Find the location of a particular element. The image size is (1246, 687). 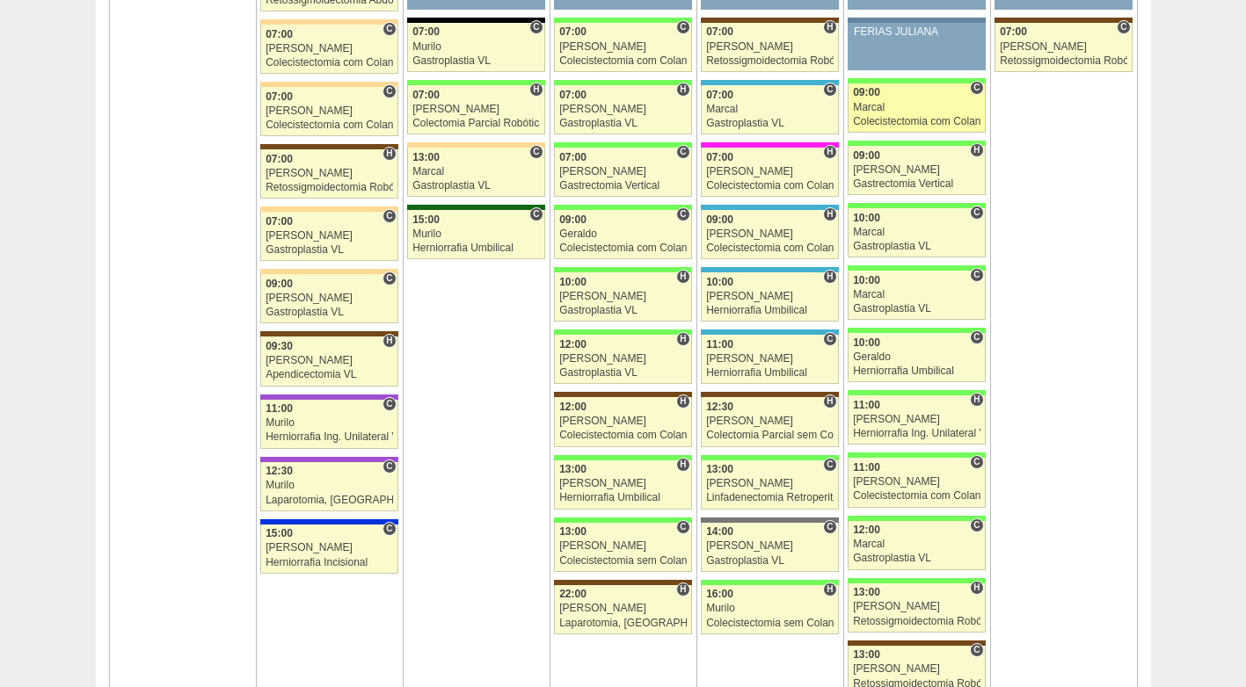

div: Key: Pro Matre is located at coordinates (769, 145).